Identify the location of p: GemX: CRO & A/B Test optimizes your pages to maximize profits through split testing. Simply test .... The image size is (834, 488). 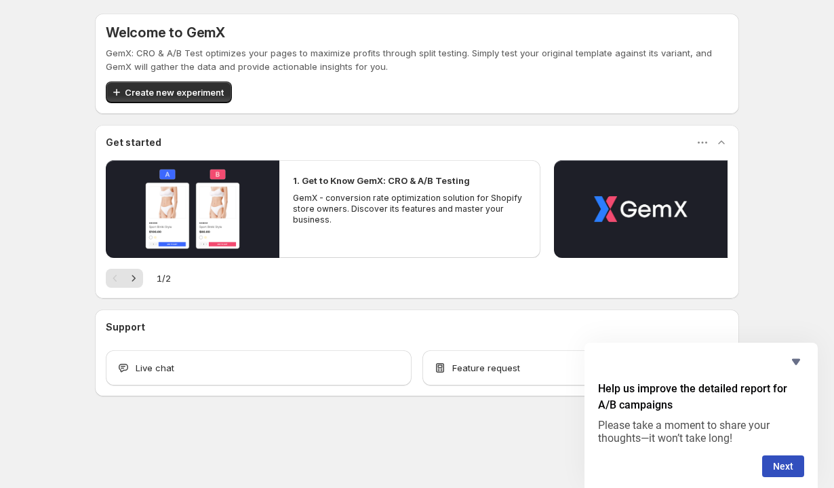
(417, 60).